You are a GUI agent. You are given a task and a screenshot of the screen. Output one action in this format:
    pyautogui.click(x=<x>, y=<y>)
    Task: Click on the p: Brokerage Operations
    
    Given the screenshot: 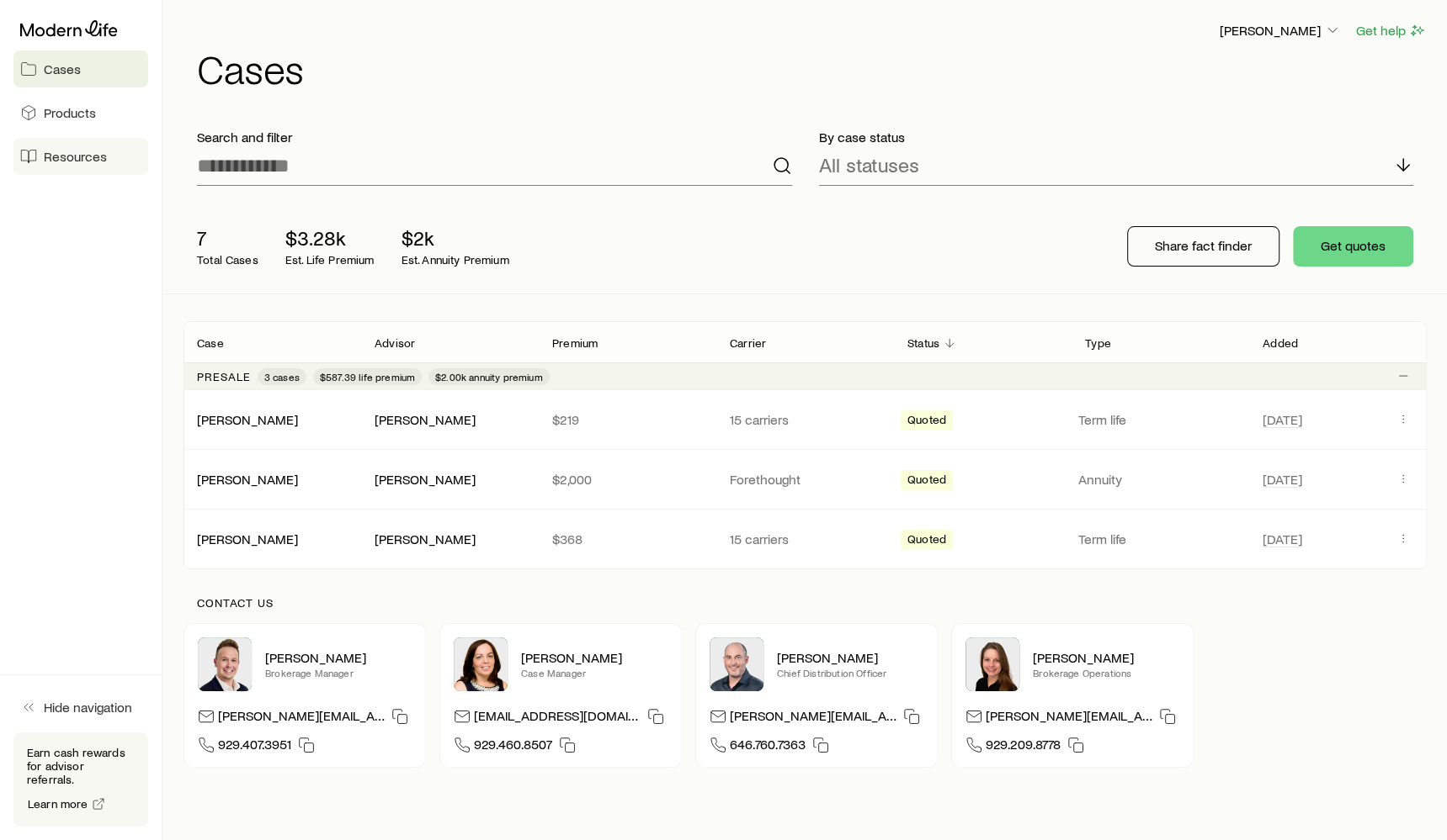 What is the action you would take?
    pyautogui.click(x=1106, y=673)
    